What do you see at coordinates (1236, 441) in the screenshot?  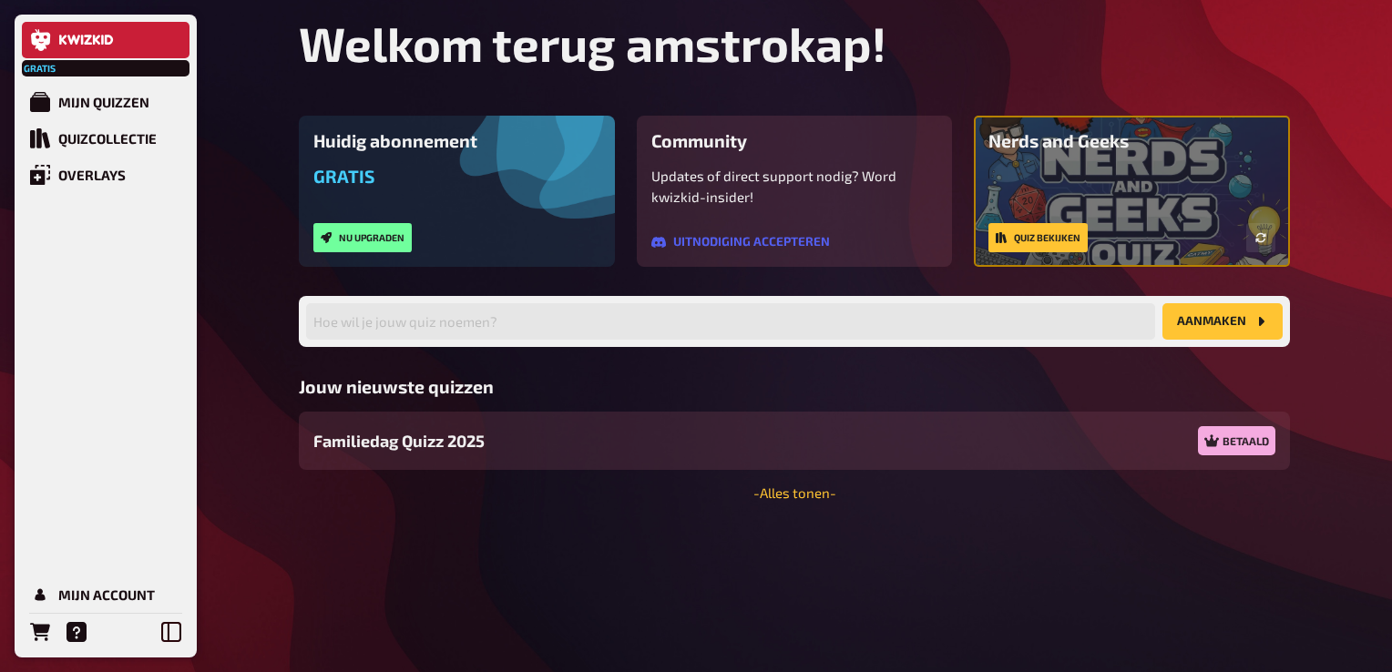 I see `div: Betaald` at bounding box center [1236, 441].